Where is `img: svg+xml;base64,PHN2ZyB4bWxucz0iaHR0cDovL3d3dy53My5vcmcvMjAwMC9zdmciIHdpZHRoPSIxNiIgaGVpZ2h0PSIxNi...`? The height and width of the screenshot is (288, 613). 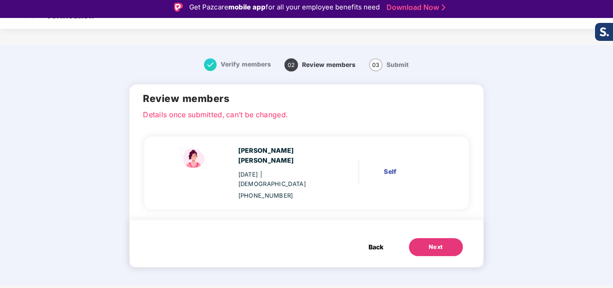
img: svg+xml;base64,PHN2ZyB4bWxucz0iaHR0cDovL3d3dy53My5vcmcvMjAwMC9zdmciIHdpZHRoPSIxNiIgaGVpZ2h0PSIxNi... is located at coordinates (210, 65).